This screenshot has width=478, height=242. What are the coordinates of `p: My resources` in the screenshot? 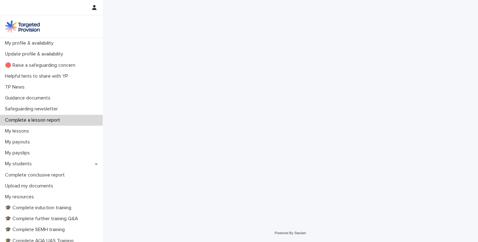 It's located at (21, 196).